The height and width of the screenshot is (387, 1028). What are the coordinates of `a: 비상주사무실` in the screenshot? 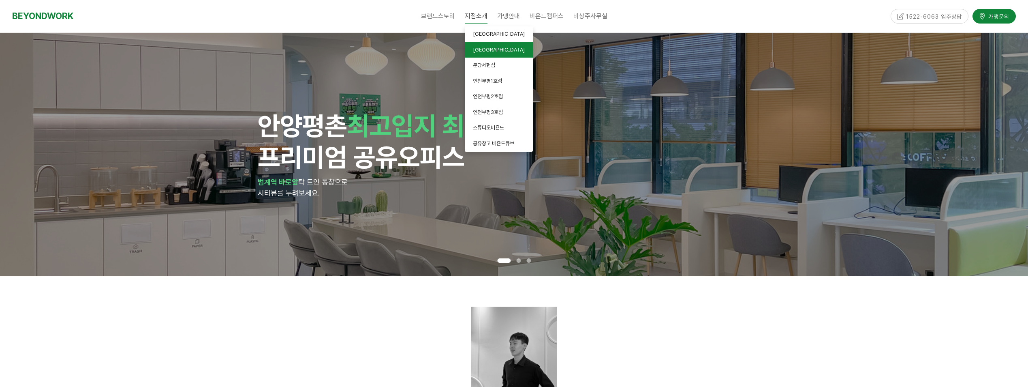 It's located at (590, 16).